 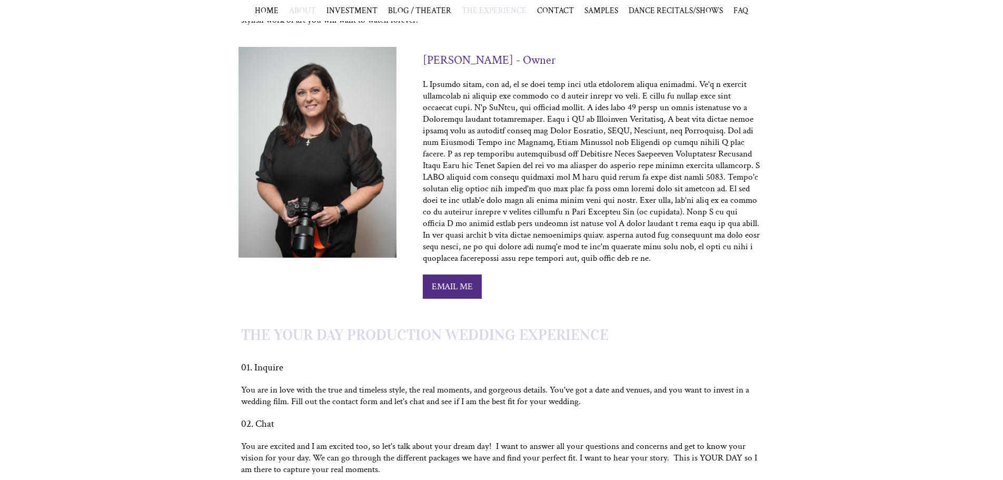 What do you see at coordinates (267, 11) in the screenshot?
I see `span: HOME` at bounding box center [267, 11].